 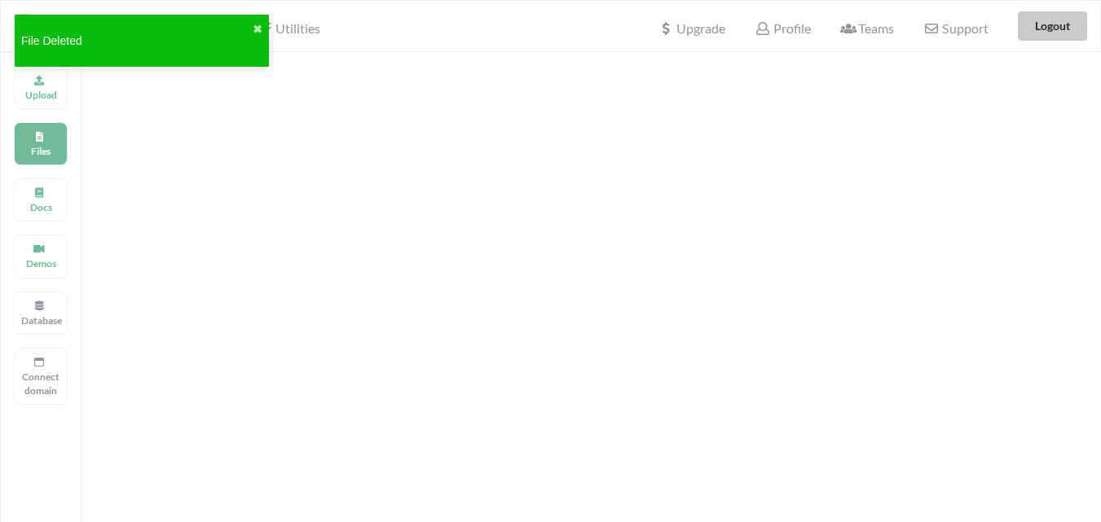 What do you see at coordinates (41, 384) in the screenshot?
I see `p: Connect domain` at bounding box center [41, 384].